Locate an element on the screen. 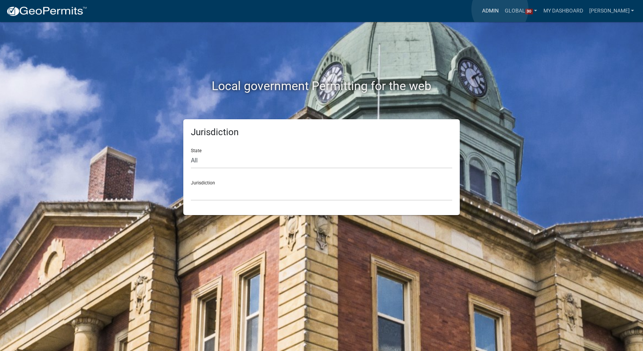 This screenshot has width=643, height=351. h5: Jurisdiction is located at coordinates (321, 132).